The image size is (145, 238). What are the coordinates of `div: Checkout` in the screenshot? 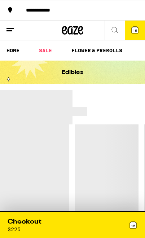 It's located at (24, 222).